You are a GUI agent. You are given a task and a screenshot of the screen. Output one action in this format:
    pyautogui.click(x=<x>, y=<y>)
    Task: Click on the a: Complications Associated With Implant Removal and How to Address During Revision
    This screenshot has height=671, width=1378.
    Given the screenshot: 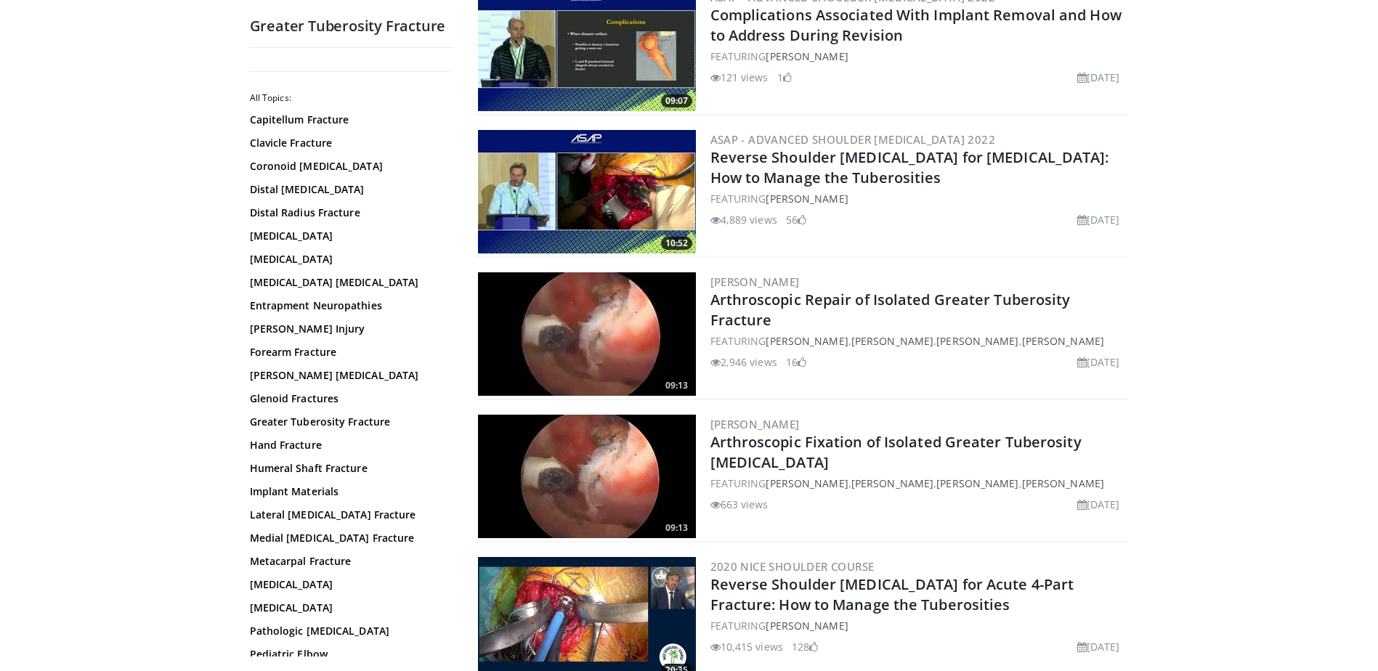 What is the action you would take?
    pyautogui.click(x=916, y=25)
    